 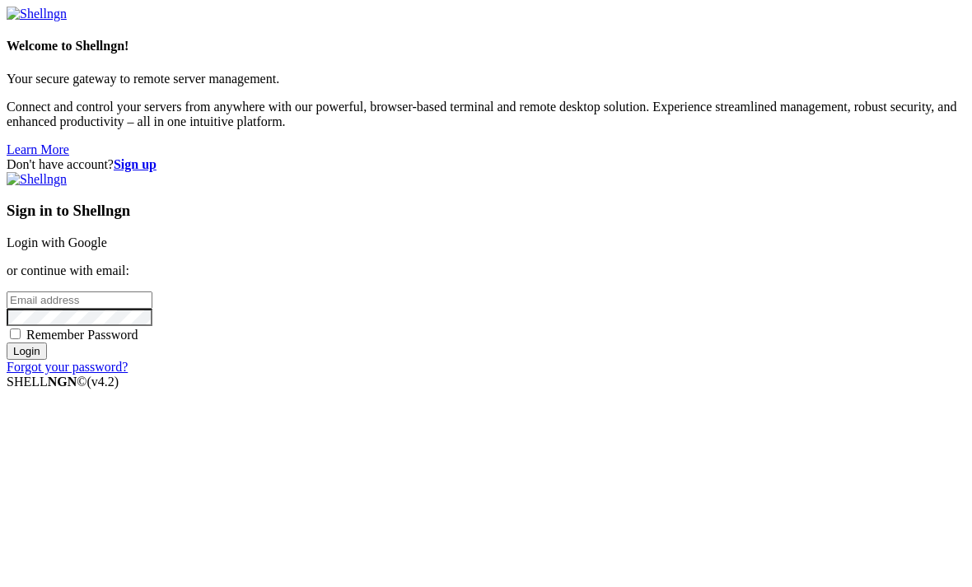 I want to click on a: Learn More, so click(x=38, y=149).